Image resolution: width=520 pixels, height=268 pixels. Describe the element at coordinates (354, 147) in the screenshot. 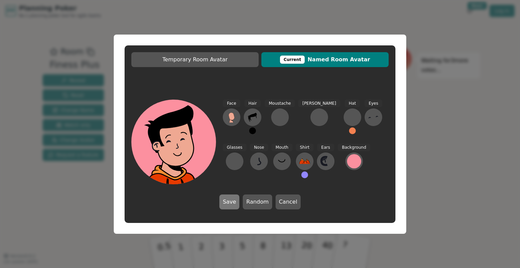

I see `span: Background` at that location.